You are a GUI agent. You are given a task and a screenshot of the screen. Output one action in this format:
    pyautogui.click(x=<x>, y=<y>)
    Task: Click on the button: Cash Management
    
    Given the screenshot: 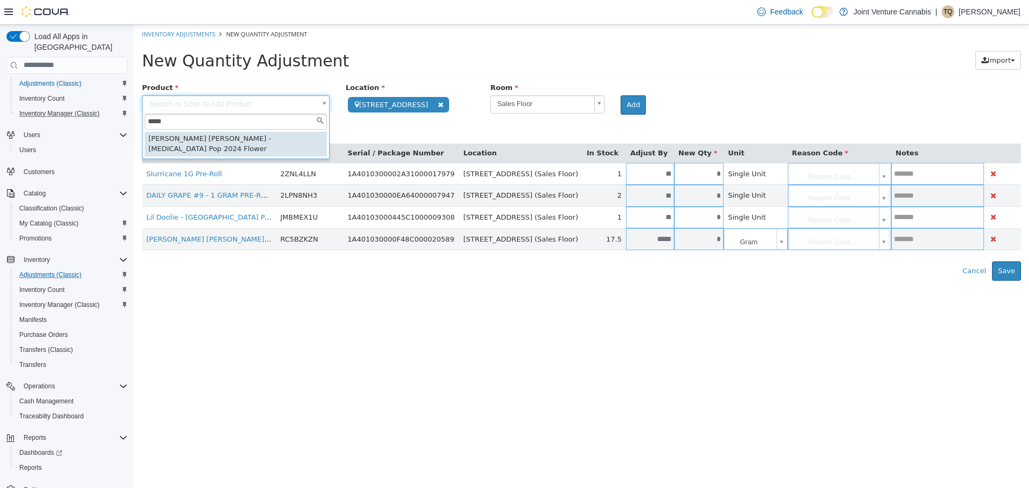 What is the action you would take?
    pyautogui.click(x=71, y=401)
    